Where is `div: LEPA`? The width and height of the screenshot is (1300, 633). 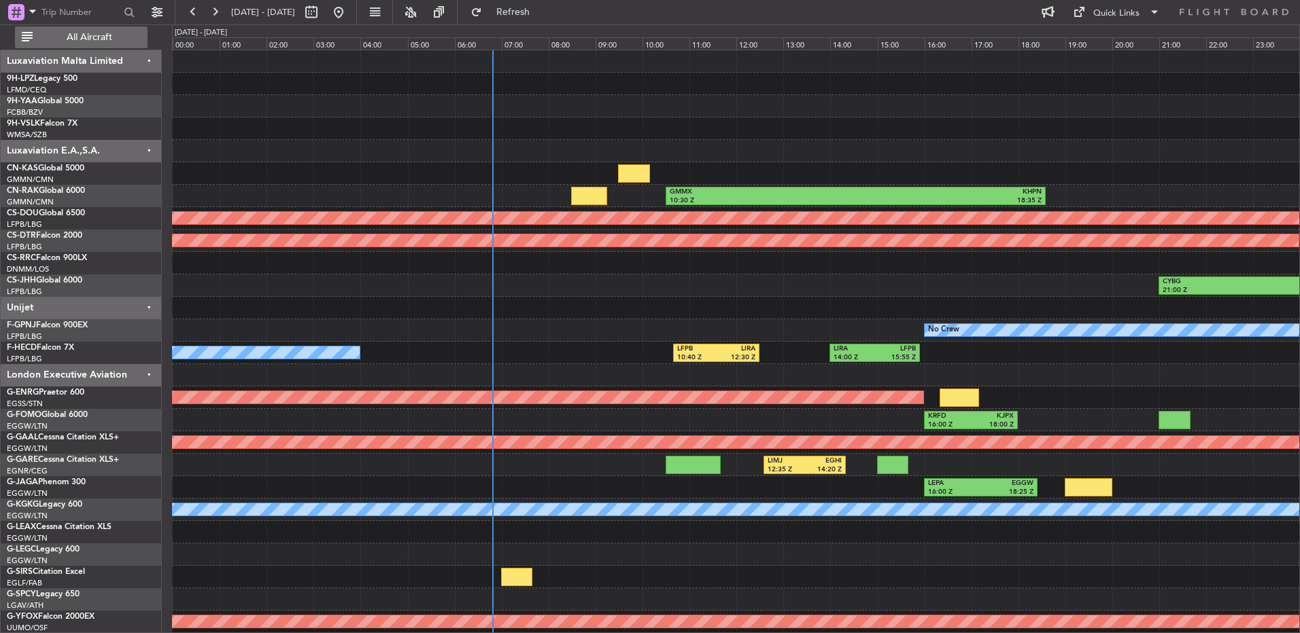
div: LEPA is located at coordinates (954, 484).